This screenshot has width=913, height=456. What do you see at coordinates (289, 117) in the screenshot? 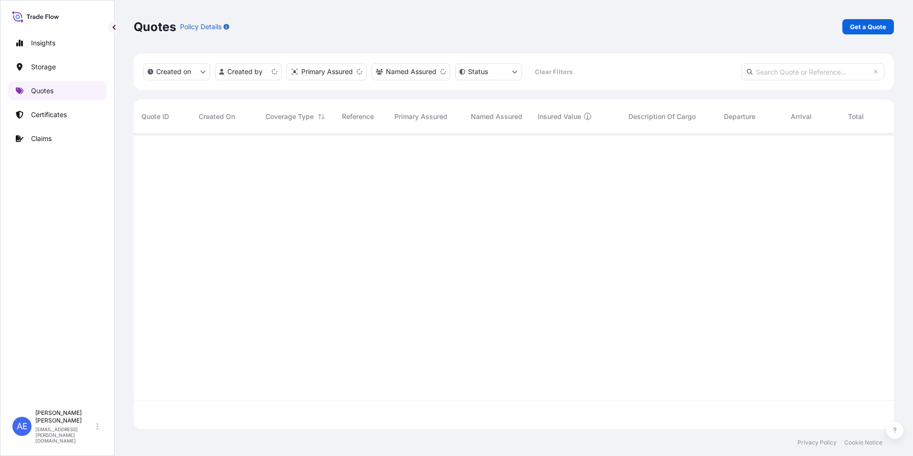
I see `span: Coverage Type` at bounding box center [289, 117].